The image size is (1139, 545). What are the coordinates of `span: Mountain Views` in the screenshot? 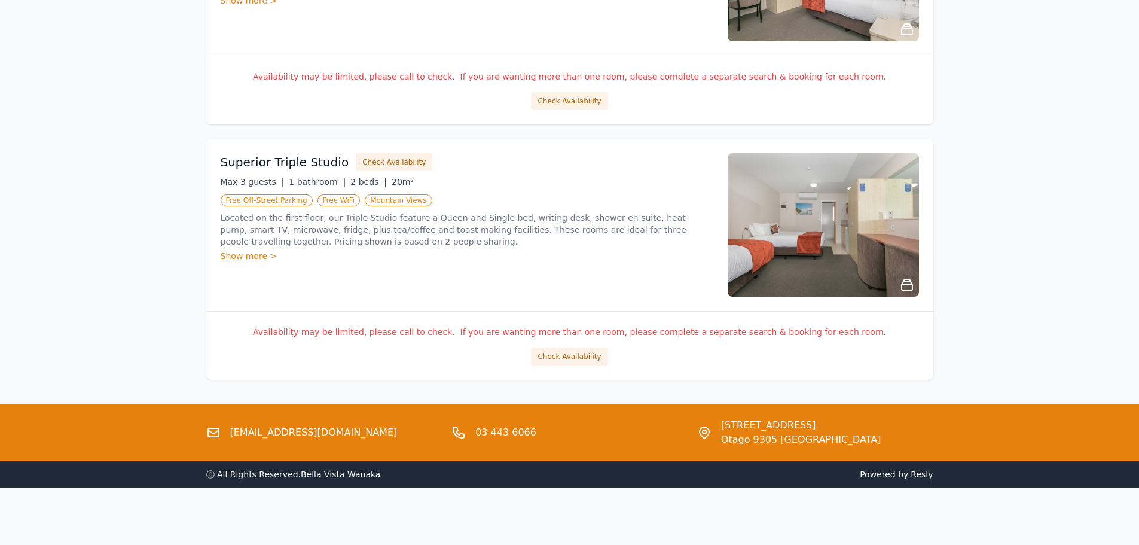 It's located at (398, 200).